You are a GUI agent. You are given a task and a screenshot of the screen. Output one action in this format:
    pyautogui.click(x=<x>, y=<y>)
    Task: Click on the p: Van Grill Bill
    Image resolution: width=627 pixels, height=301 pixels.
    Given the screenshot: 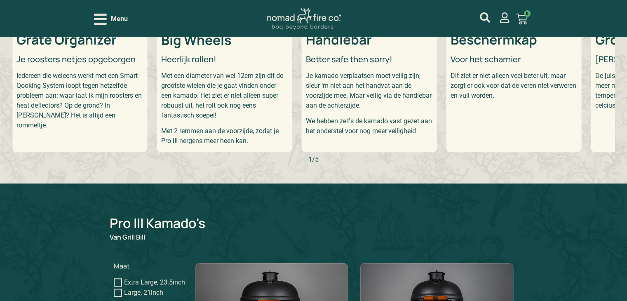 What is the action you would take?
    pyautogui.click(x=313, y=237)
    